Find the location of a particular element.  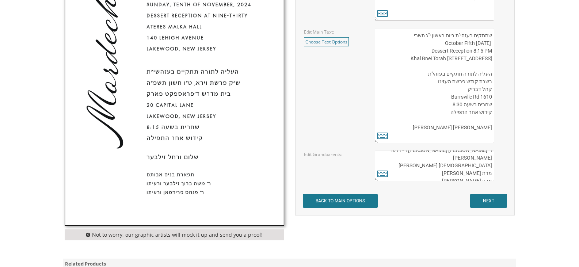

a: Choose Text Options is located at coordinates (326, 42).